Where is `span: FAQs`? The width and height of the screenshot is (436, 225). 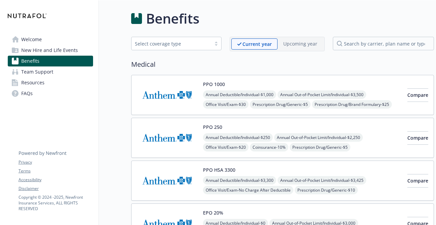
span: FAQs is located at coordinates (27, 93).